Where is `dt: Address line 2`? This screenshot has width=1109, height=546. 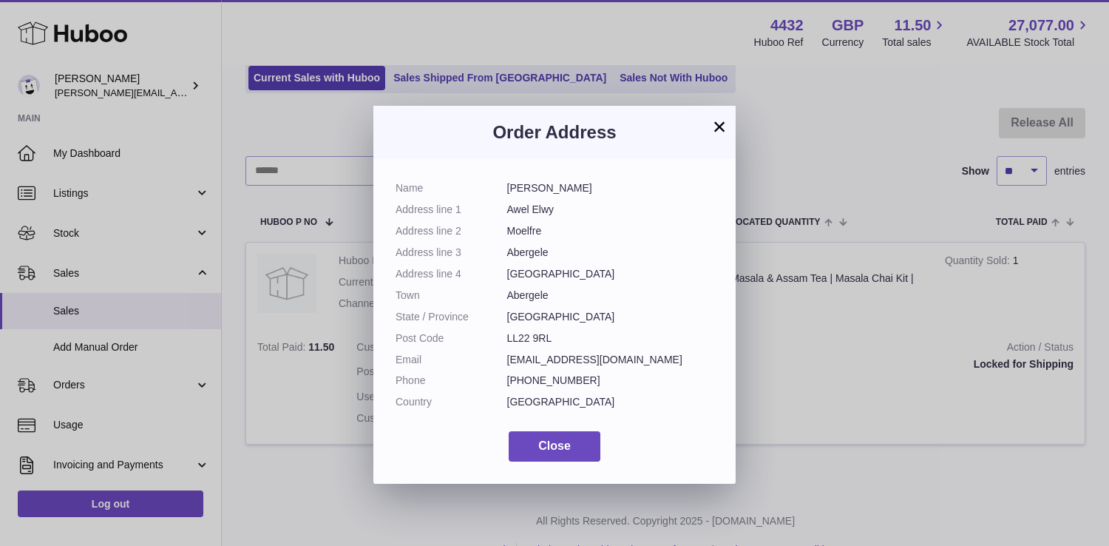 dt: Address line 2 is located at coordinates (451, 231).